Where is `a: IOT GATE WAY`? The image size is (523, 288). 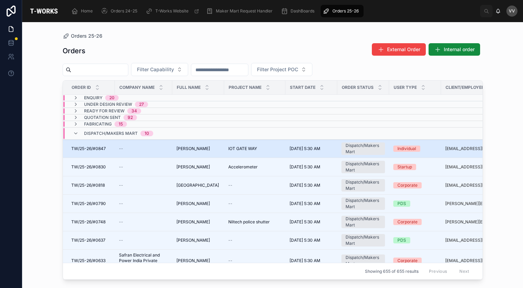
a: IOT GATE WAY is located at coordinates (255, 149).